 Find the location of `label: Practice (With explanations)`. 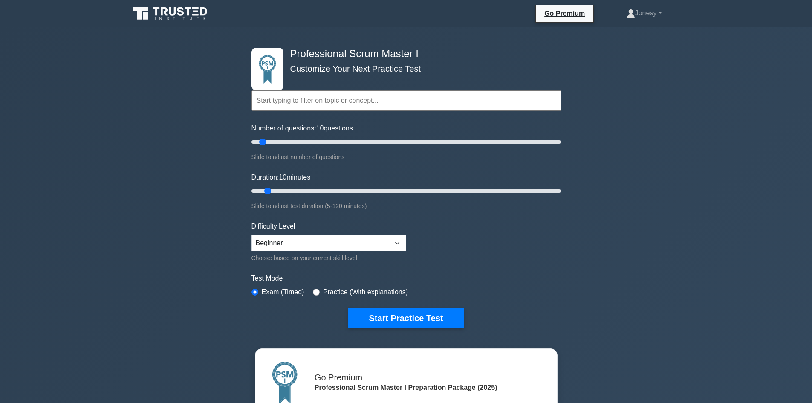

label: Practice (With explanations) is located at coordinates (365, 292).